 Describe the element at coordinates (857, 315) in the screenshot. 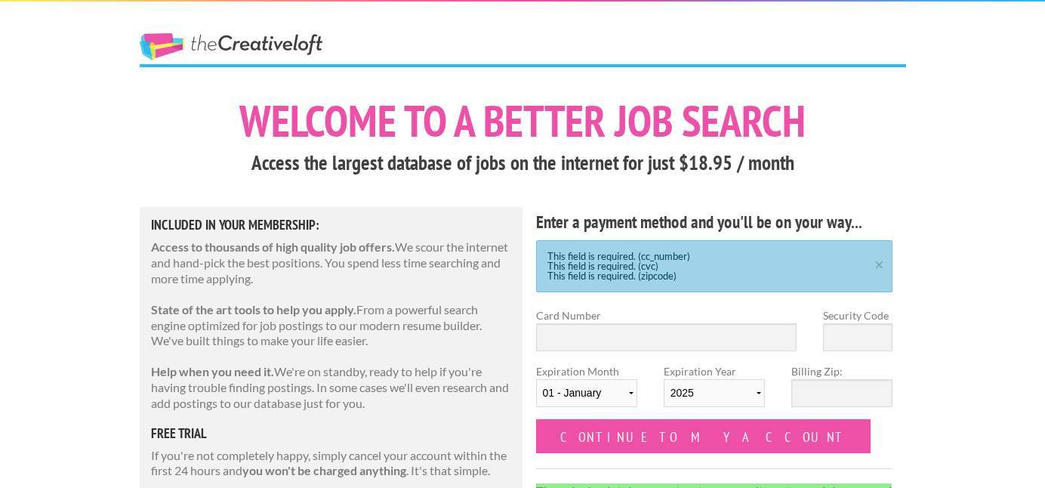

I see `label: Security Code` at that location.